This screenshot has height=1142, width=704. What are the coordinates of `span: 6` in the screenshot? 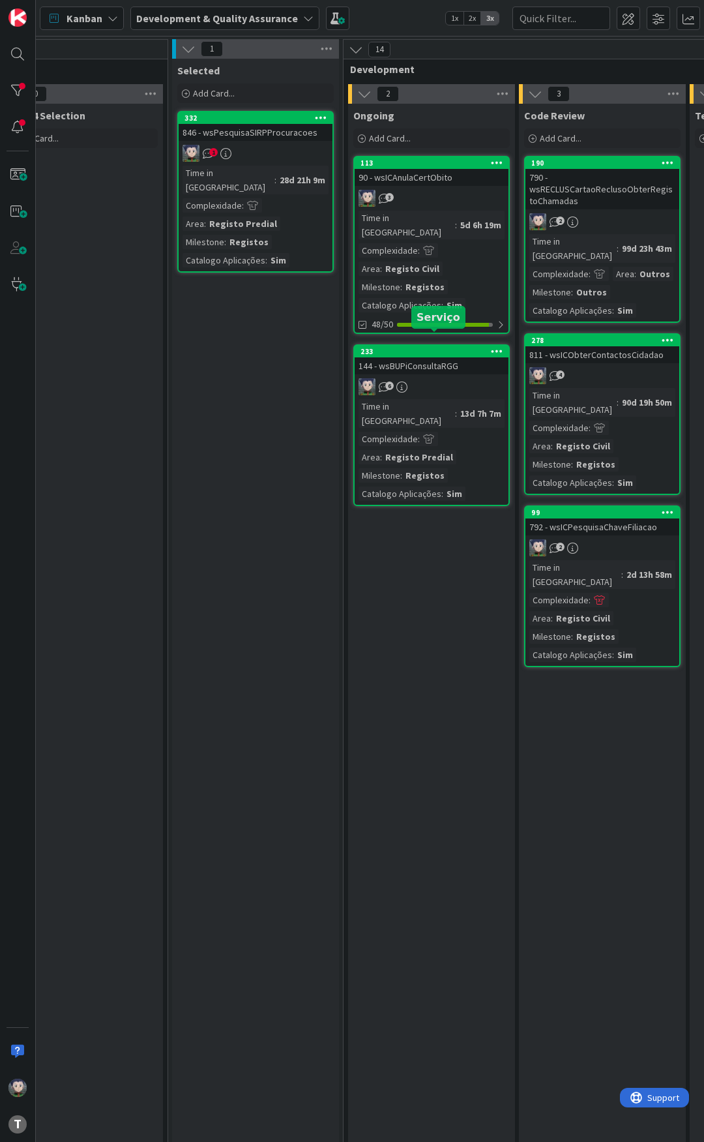 It's located at (389, 385).